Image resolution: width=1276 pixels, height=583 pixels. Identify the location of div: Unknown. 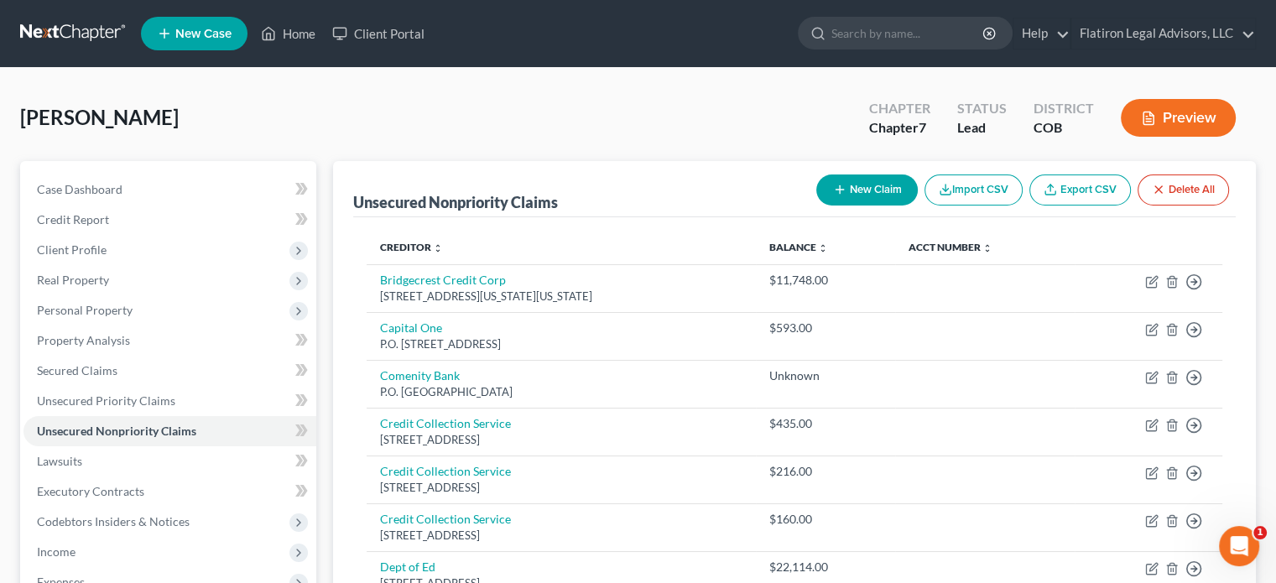
(826, 376).